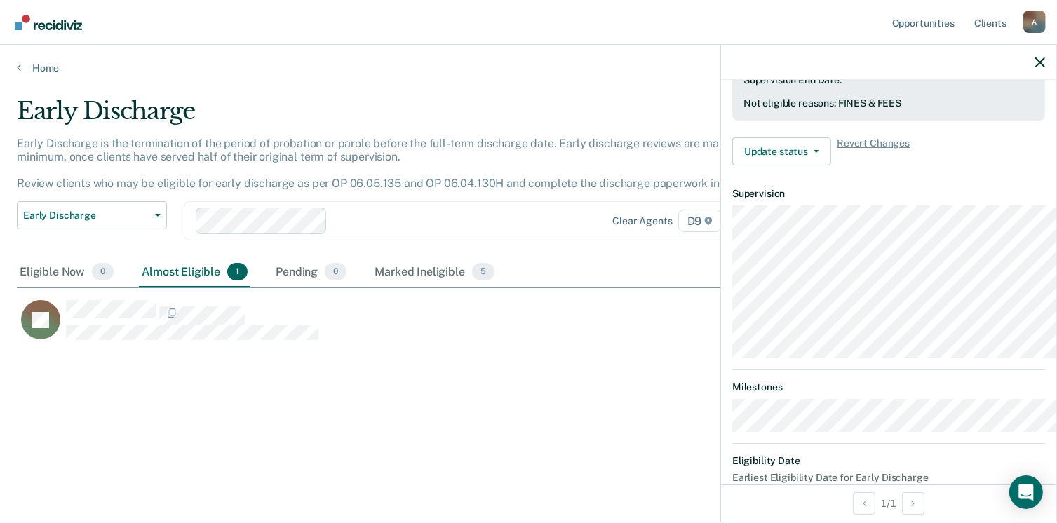  Describe the element at coordinates (393, 163) in the screenshot. I see `p: Early Discharge is the termination of the period of probation or parole before the full-term disc...` at that location.